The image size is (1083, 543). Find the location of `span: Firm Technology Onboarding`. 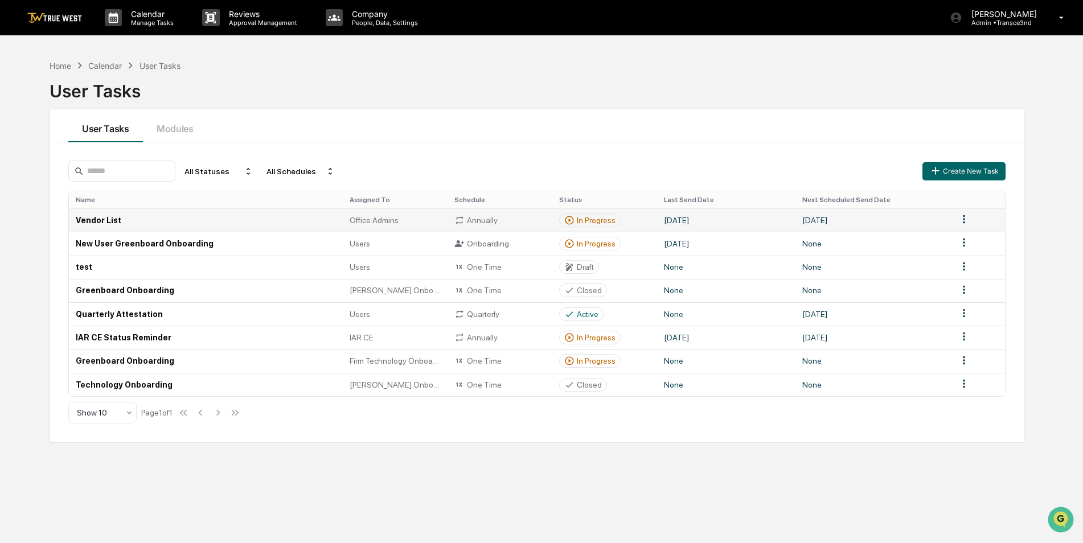

span: Firm Technology Onboarding is located at coordinates (395, 361).